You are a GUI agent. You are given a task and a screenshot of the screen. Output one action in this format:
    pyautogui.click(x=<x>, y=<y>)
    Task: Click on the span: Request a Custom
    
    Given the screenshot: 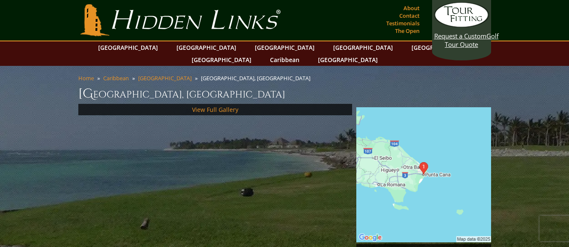 What is the action you would take?
    pyautogui.click(x=461, y=36)
    